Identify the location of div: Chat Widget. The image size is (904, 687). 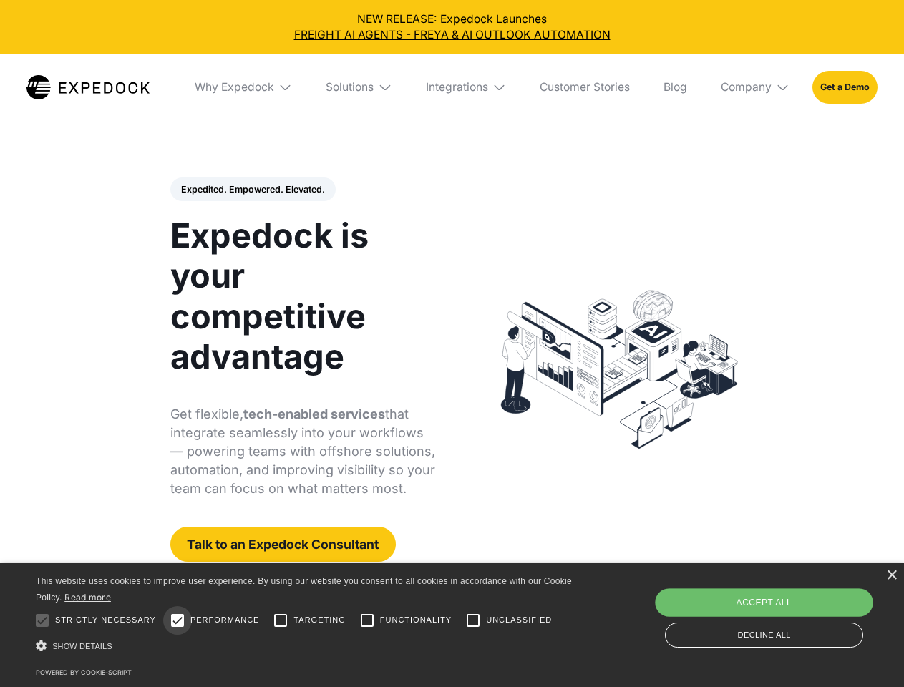
(784, 610).